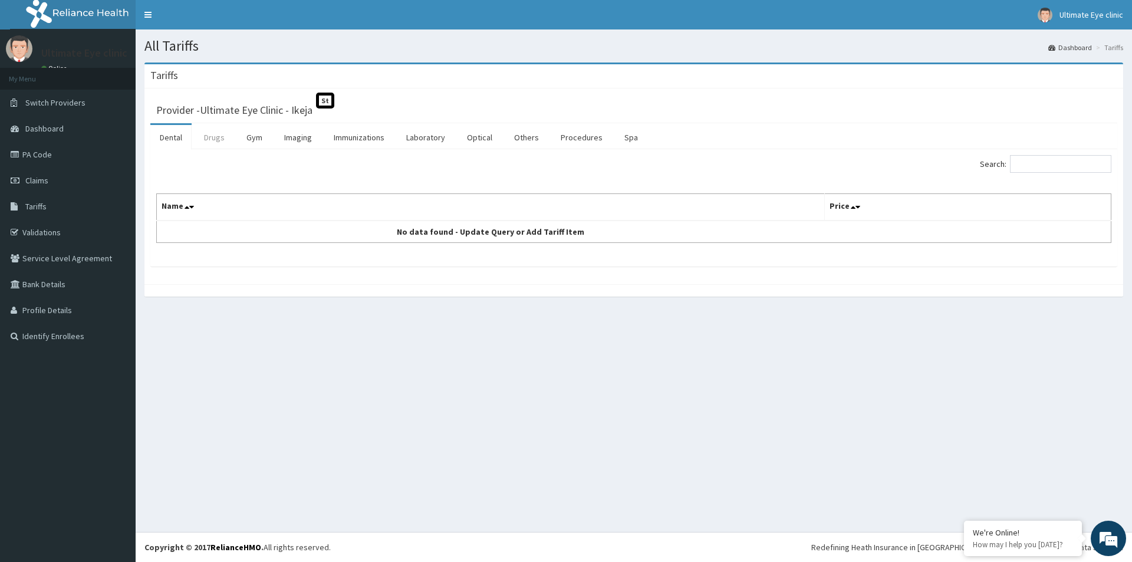 The image size is (1132, 562). I want to click on a: Optical, so click(479, 137).